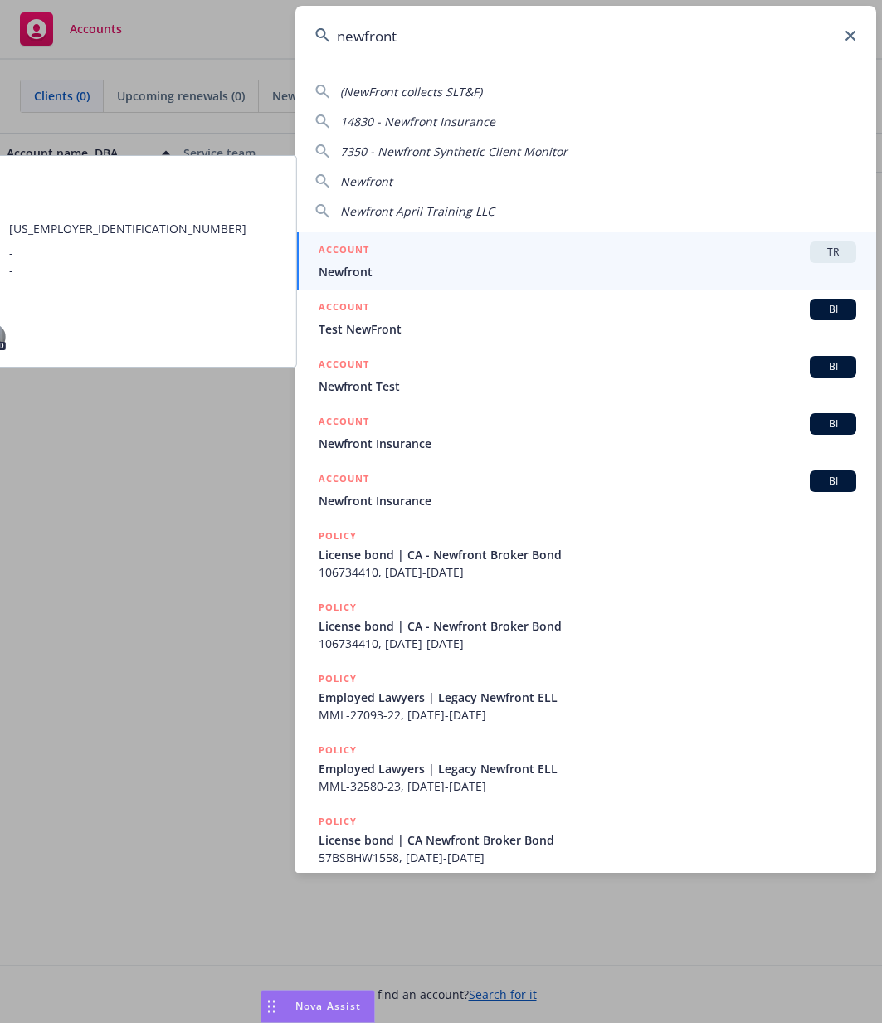 The height and width of the screenshot is (1023, 882). I want to click on a: ACCOUNTTRNewfront, so click(586, 261).